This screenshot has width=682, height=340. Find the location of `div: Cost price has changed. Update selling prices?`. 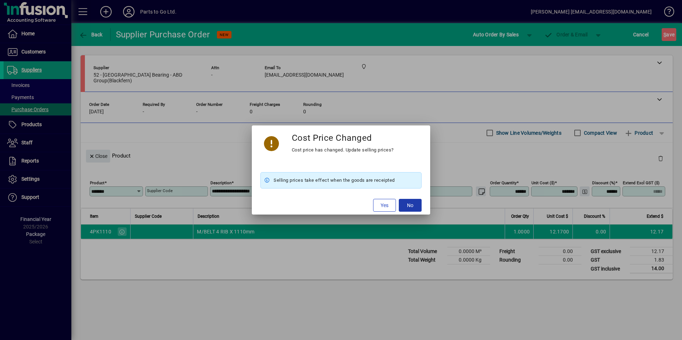

div: Cost price has changed. Update selling prices? is located at coordinates (343, 150).